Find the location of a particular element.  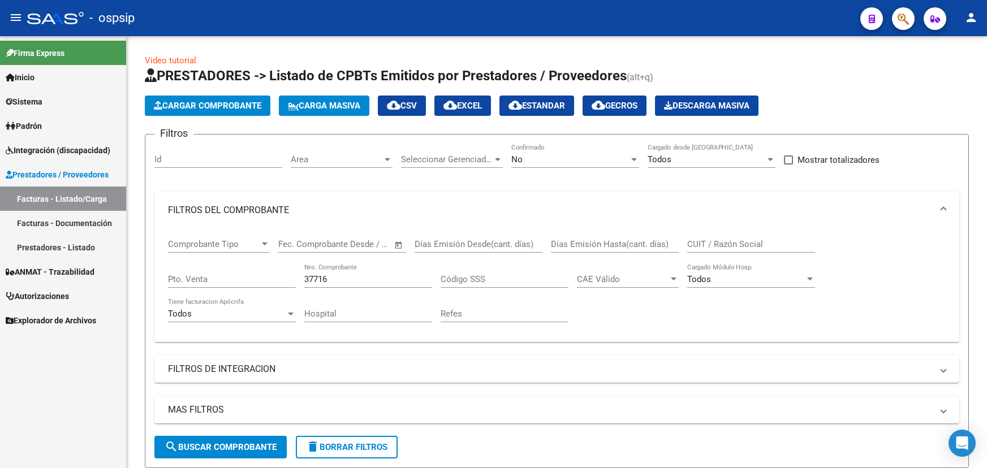

div: Open Intercom Messenger is located at coordinates (962, 443).